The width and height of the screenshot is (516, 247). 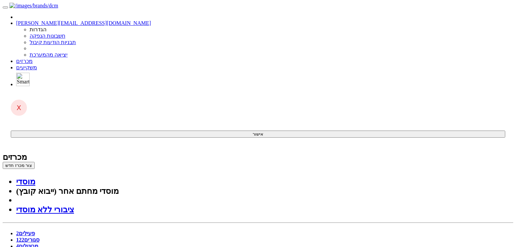 I want to click on a: מוסדי מחתם אחר (ייבוא קובץ), so click(x=67, y=191).